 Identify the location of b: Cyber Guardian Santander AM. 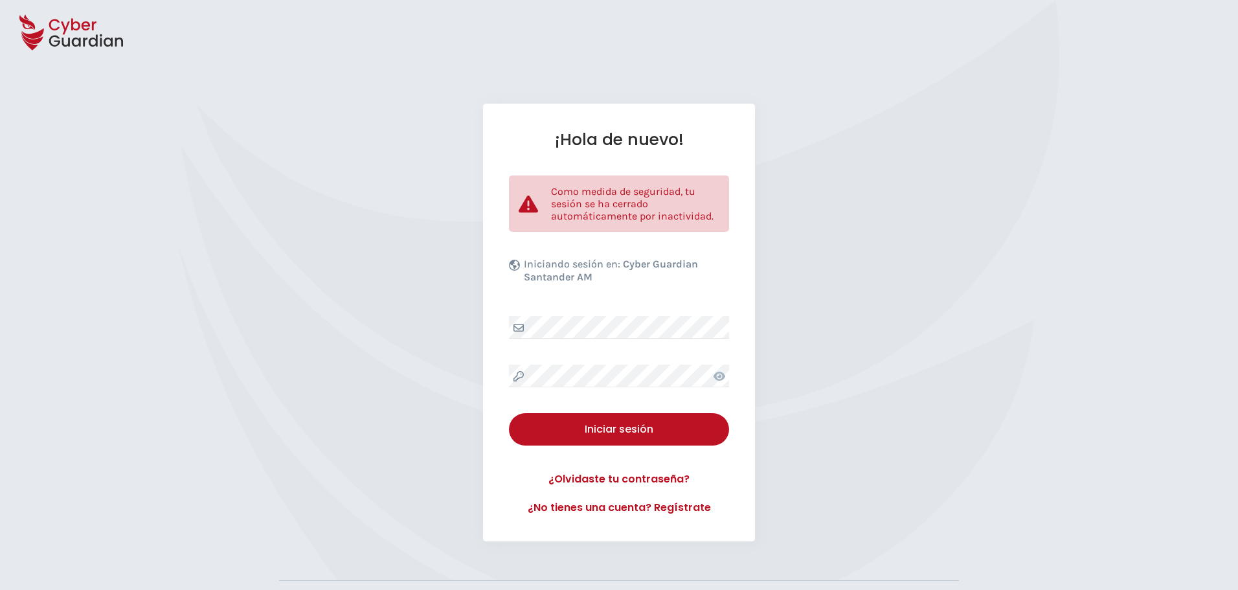
(611, 270).